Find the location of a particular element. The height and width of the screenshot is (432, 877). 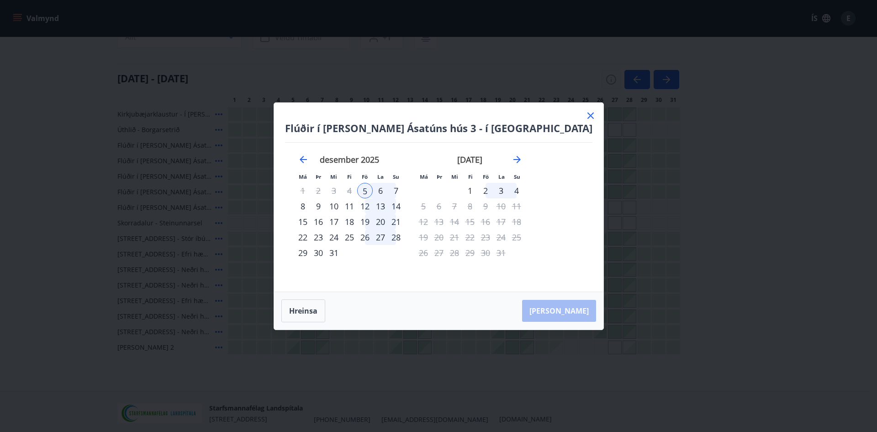

td: Not available. fimmtudagur, 8. janúar 2026 is located at coordinates (470, 206).